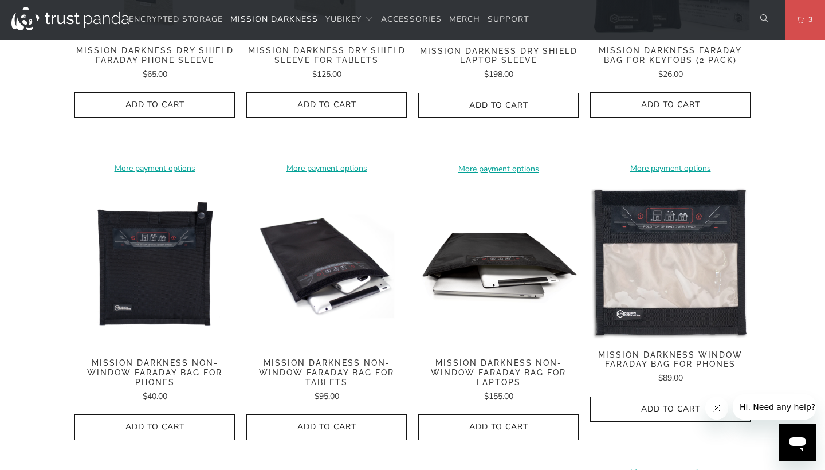  I want to click on a: Mission Darkness Dry Shield Laptop Sleeve $198.00, so click(498, 64).